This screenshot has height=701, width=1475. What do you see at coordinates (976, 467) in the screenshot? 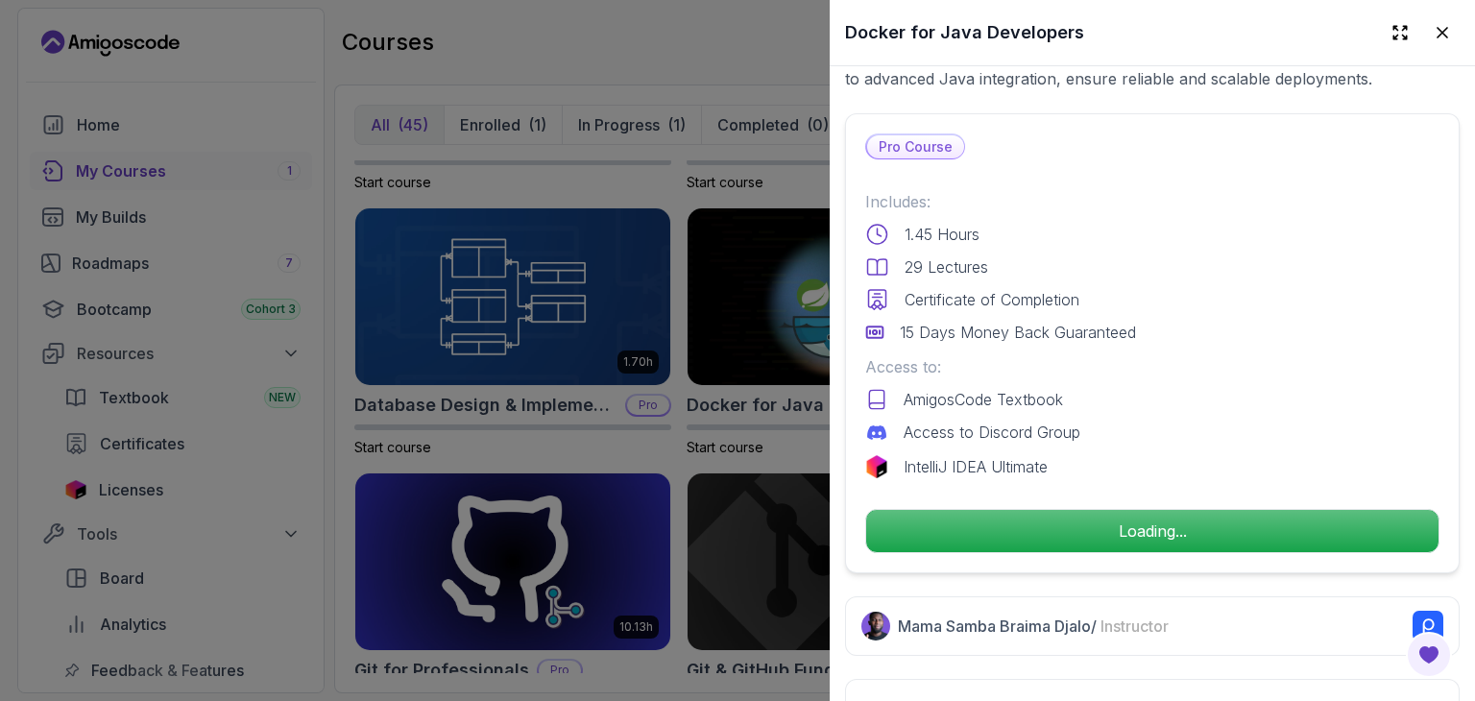
I see `p: IntelliJ IDEA Ultimate` at bounding box center [976, 467].